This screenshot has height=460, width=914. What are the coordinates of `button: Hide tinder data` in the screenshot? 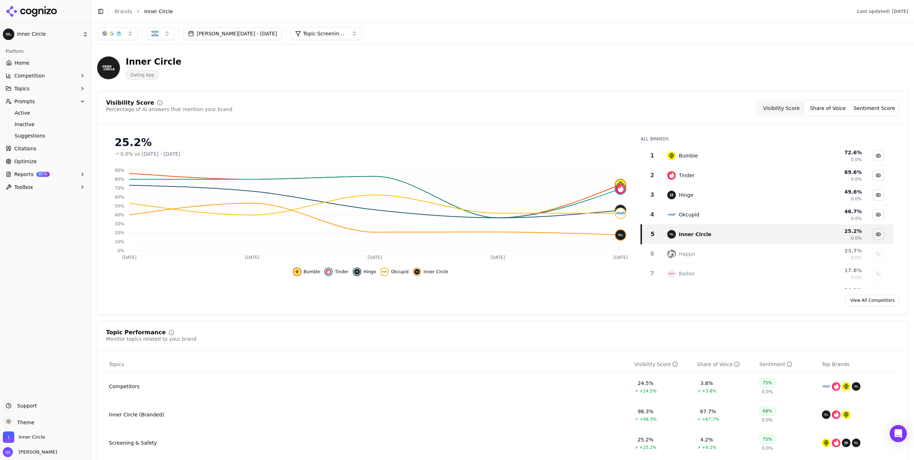 It's located at (878, 175).